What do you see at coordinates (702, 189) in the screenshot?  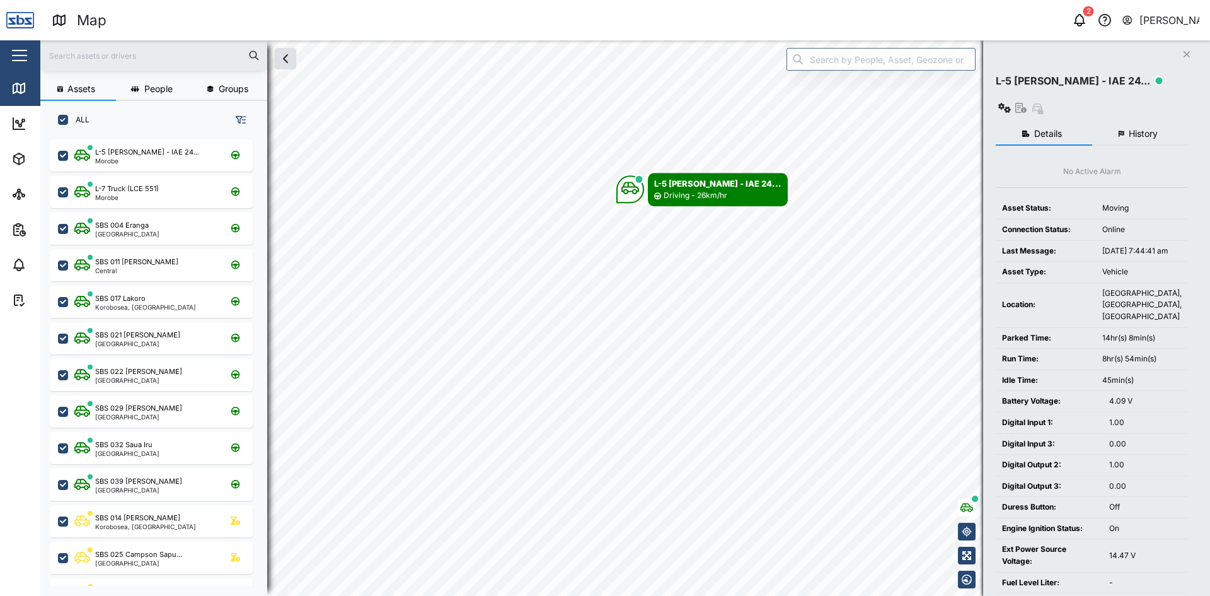 I see `div: Map marker` at bounding box center [702, 189].